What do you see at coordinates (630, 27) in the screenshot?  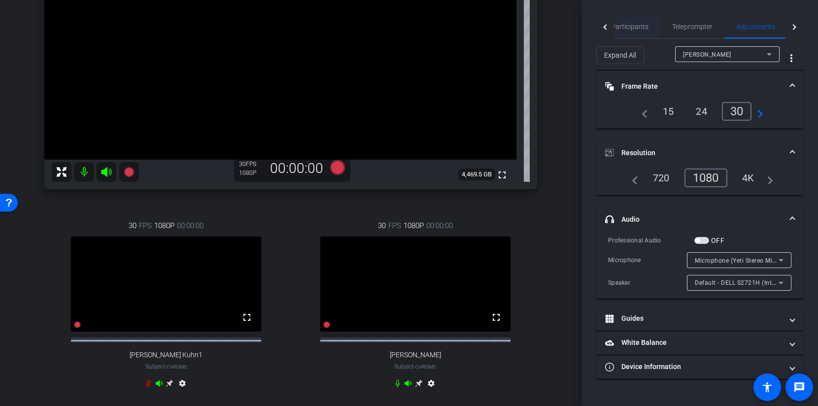 I see `span: Participants` at bounding box center [630, 27].